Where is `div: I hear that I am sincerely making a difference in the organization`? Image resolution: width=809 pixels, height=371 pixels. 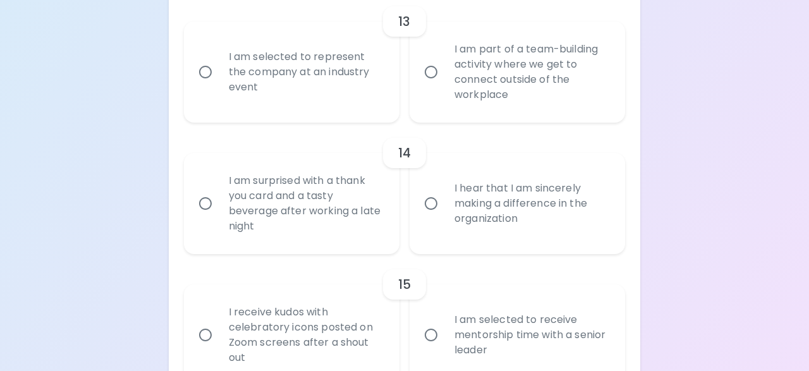
div: I hear that I am sincerely making a difference in the organization is located at coordinates (531, 203).